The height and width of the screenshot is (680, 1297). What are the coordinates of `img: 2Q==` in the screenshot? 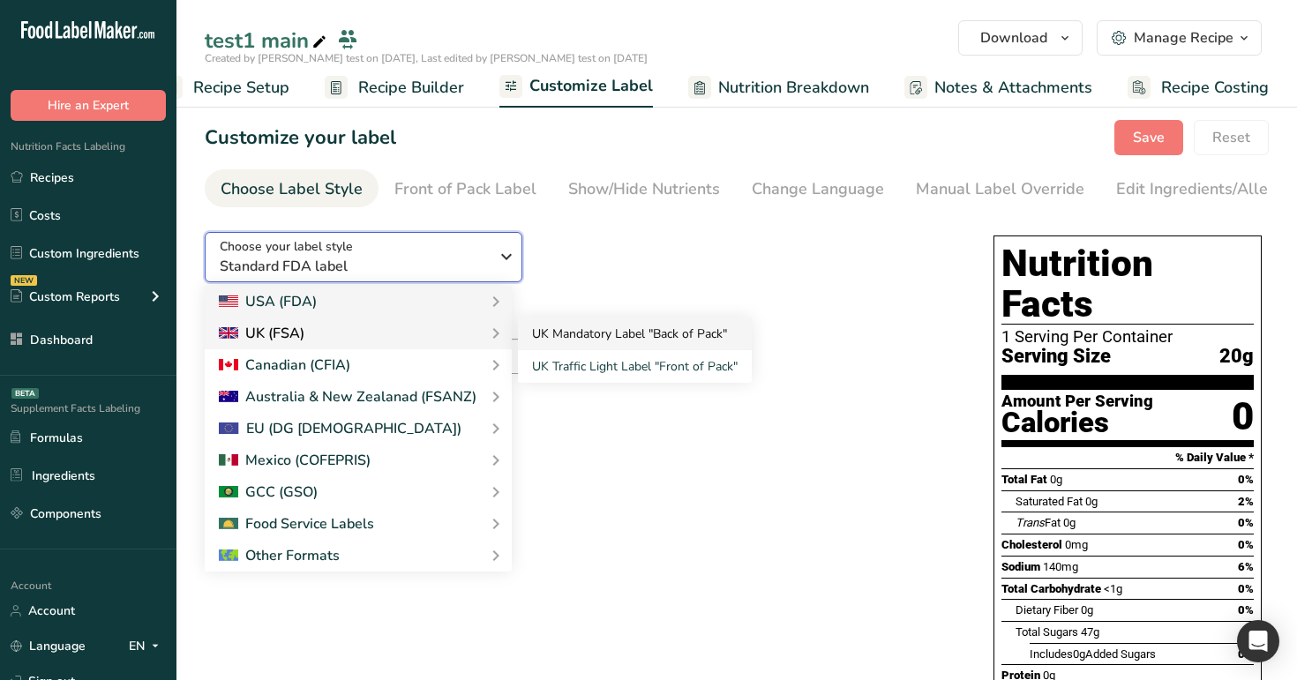 It's located at (228, 492).